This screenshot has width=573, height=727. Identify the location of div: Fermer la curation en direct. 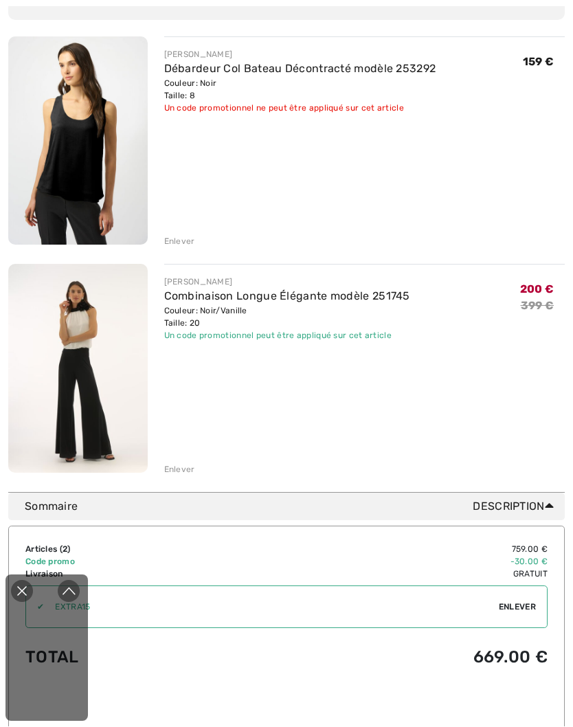
(22, 592).